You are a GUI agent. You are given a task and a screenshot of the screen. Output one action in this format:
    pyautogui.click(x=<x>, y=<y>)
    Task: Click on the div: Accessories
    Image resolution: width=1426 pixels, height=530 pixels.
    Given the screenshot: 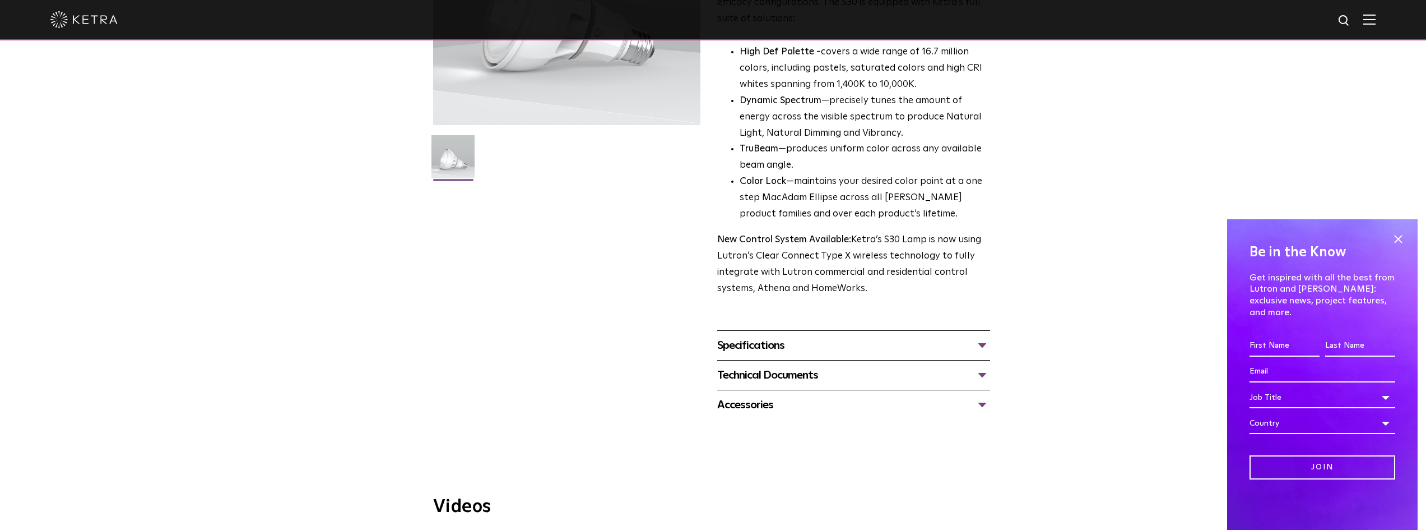 What is the action you would take?
    pyautogui.click(x=854, y=405)
    